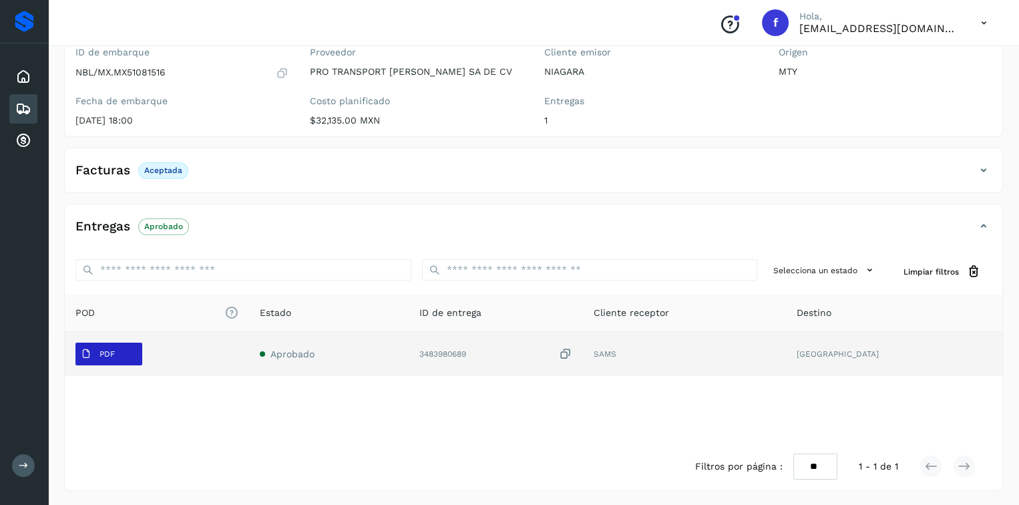  I want to click on h4: Facturas, so click(103, 170).